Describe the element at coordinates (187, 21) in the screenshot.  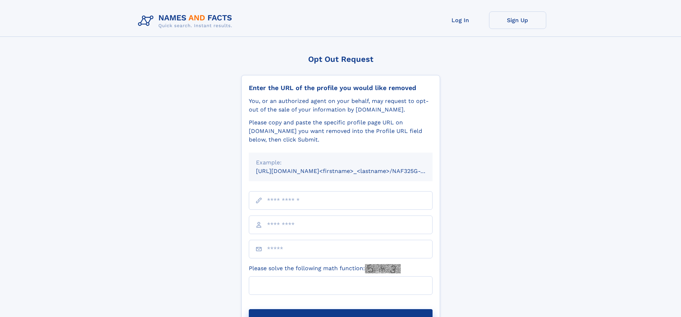
I see `img: Logo Names and Facts` at that location.